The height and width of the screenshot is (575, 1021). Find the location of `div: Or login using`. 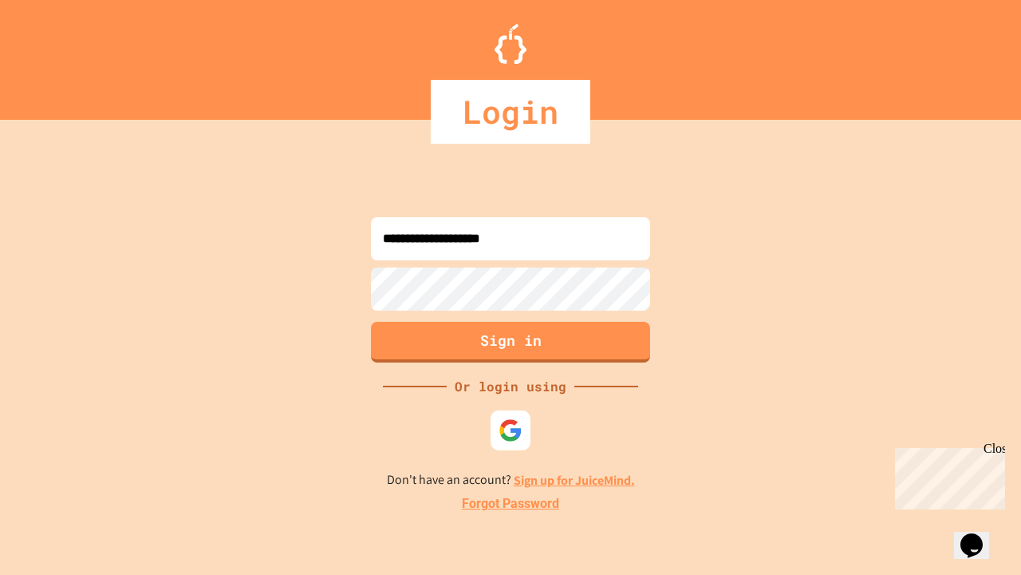

div: Or login using is located at coordinates (511, 386).